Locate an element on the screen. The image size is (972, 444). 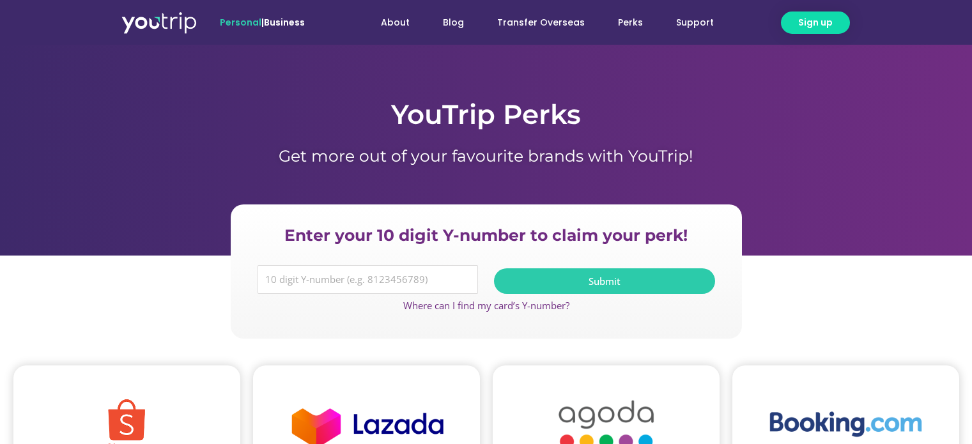
h2: Enter your 10 digit Y-number to claim your perk! is located at coordinates (486, 235).